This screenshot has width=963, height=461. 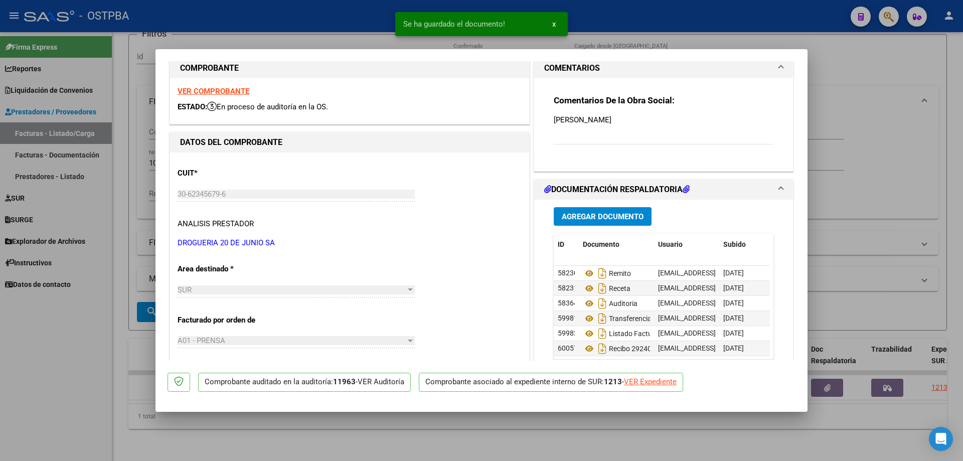 What do you see at coordinates (664, 124) in the screenshot?
I see `div: COMENTARIOS` at bounding box center [664, 124].